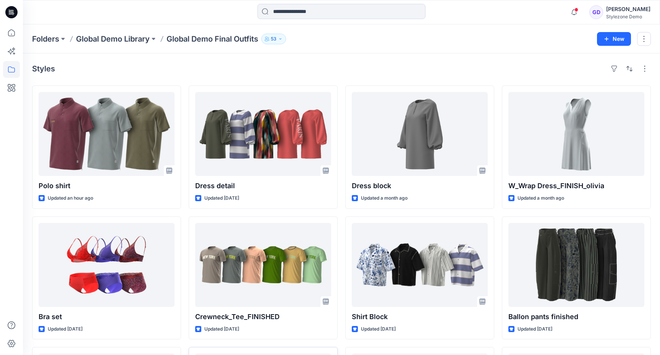  I want to click on p: 53, so click(274, 39).